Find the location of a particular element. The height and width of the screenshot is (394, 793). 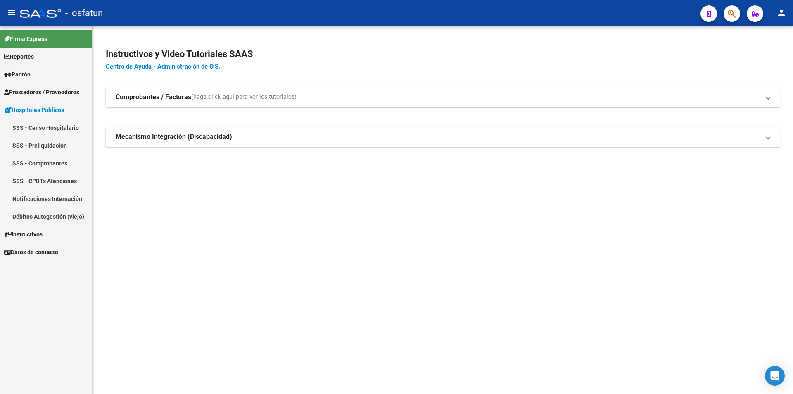

h2: Instructivos y Video Tutoriales SAAS is located at coordinates (443, 54).